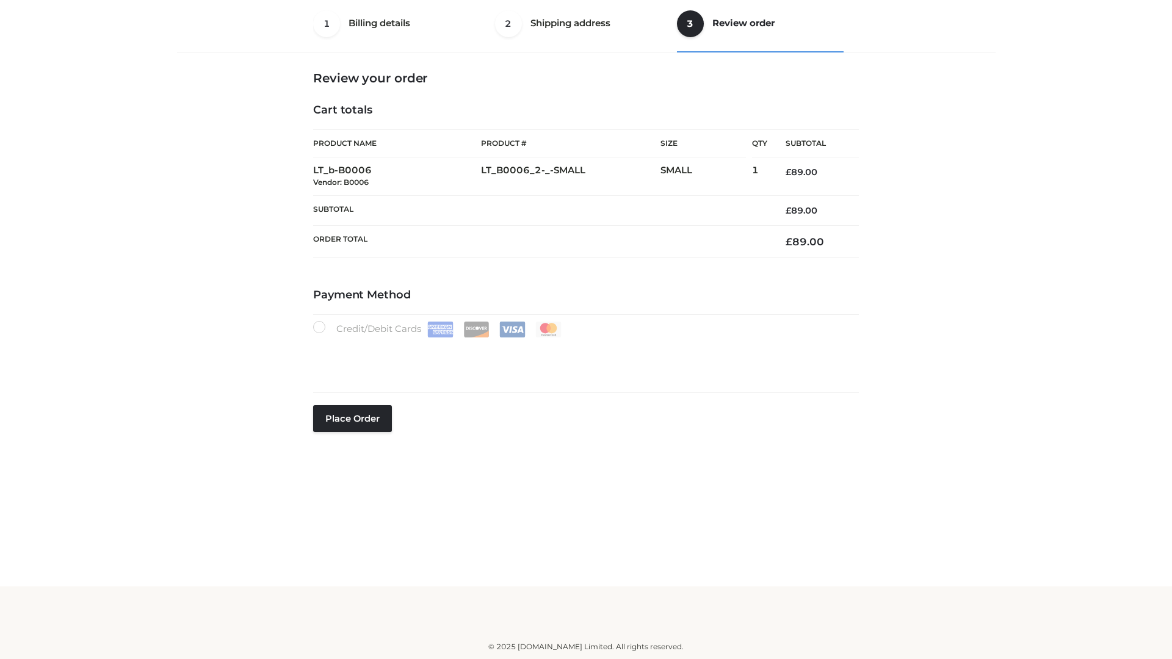 The width and height of the screenshot is (1172, 659). I want to click on td: LT_b-B0006, so click(397, 176).